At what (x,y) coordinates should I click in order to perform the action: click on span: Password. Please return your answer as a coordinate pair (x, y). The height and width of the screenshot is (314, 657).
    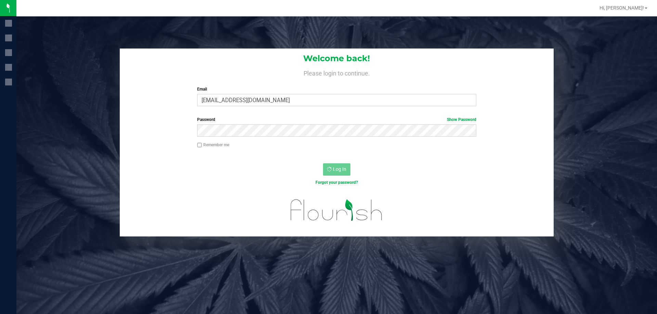
    Looking at the image, I should click on (206, 120).